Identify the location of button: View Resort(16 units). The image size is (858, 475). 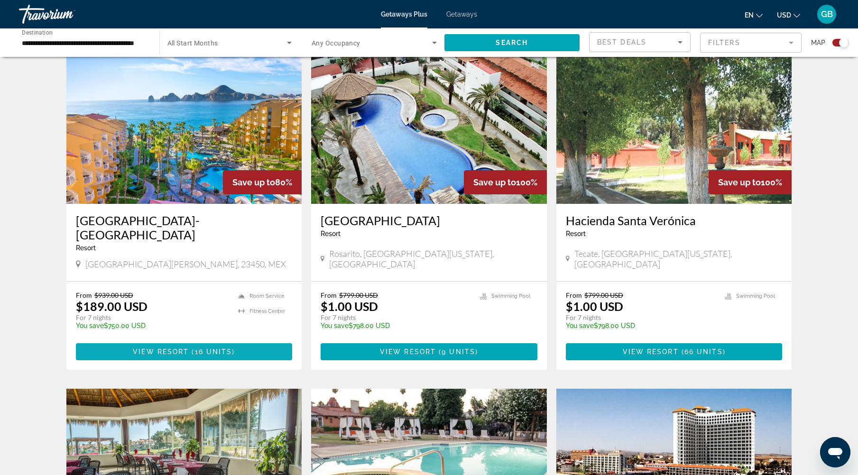
(184, 352).